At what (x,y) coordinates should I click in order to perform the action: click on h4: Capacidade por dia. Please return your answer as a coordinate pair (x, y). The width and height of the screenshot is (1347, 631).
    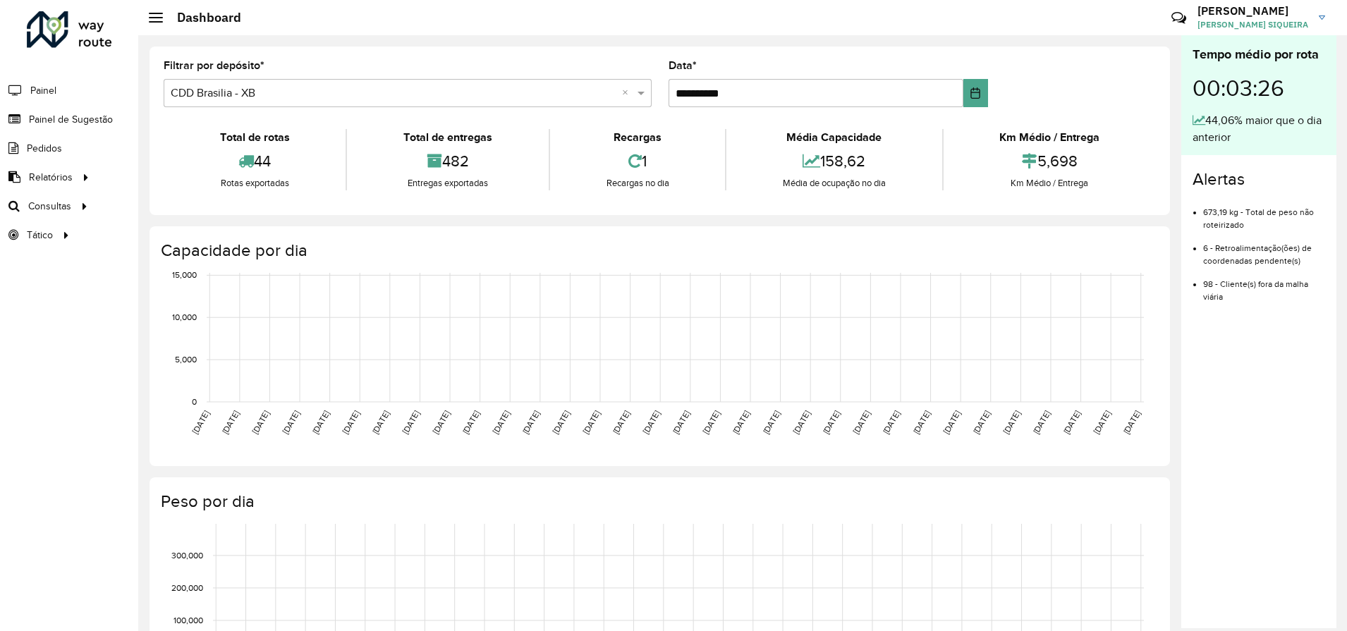
    Looking at the image, I should click on (658, 250).